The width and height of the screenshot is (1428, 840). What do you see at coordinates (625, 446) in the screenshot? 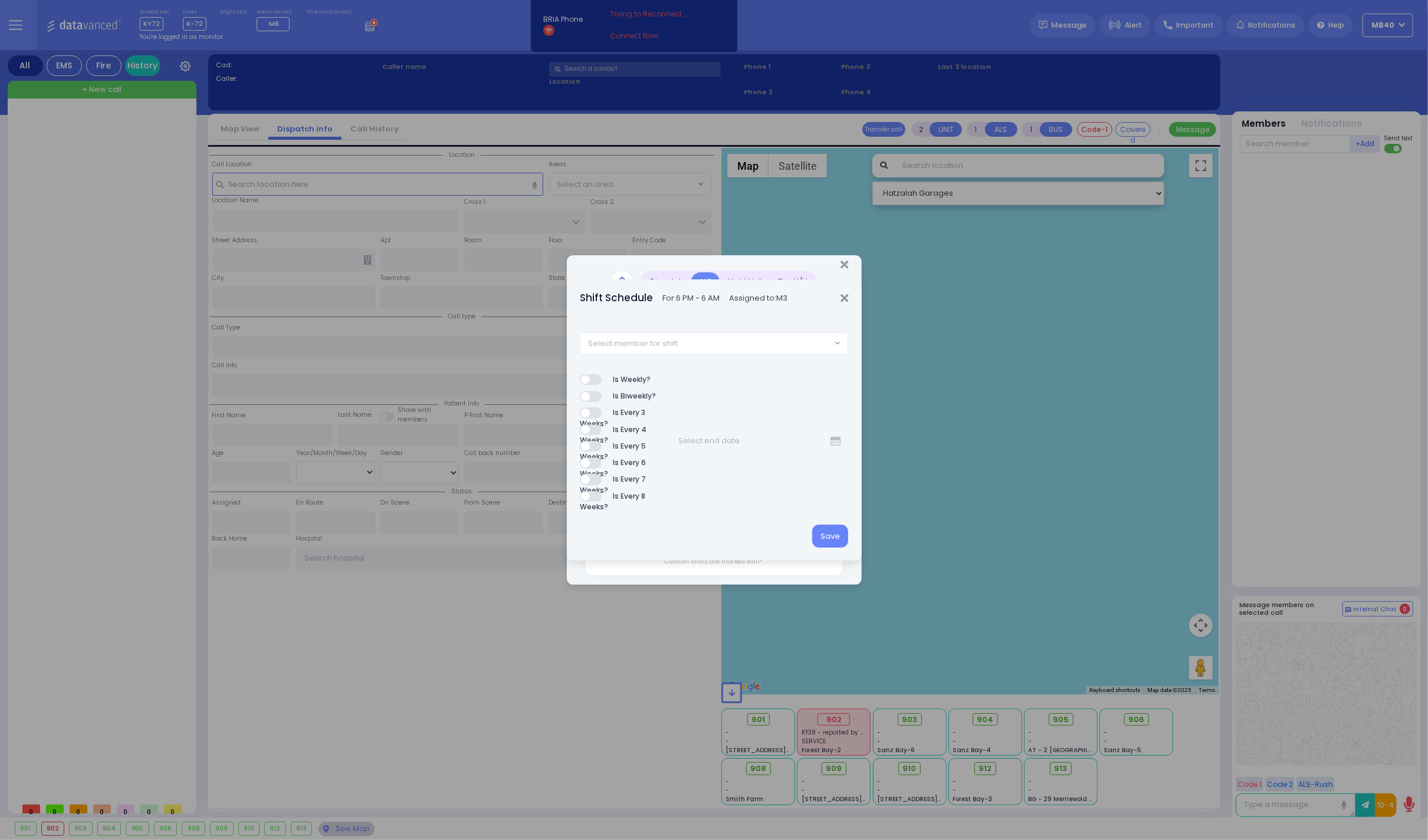
I see `label: Is Every 5 Weeks?` at bounding box center [625, 446].